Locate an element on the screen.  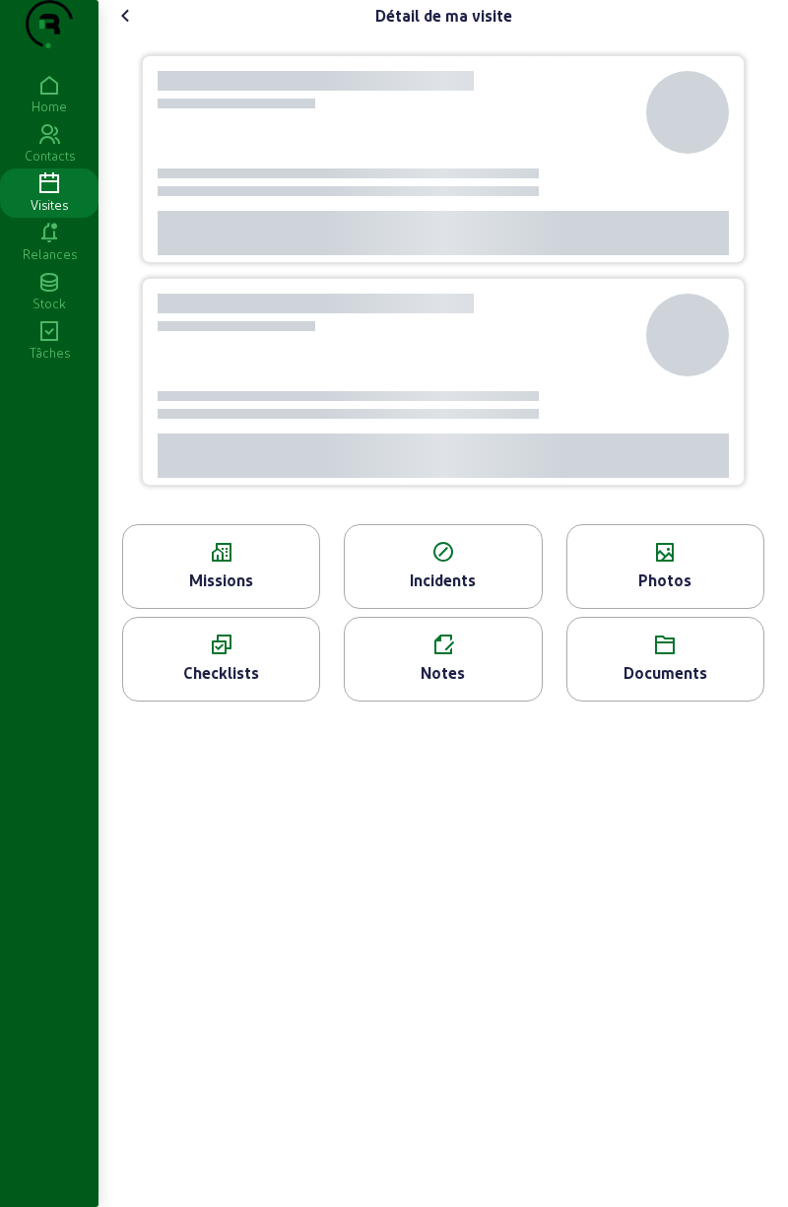
div: Détail de ma visite is located at coordinates (443, 16).